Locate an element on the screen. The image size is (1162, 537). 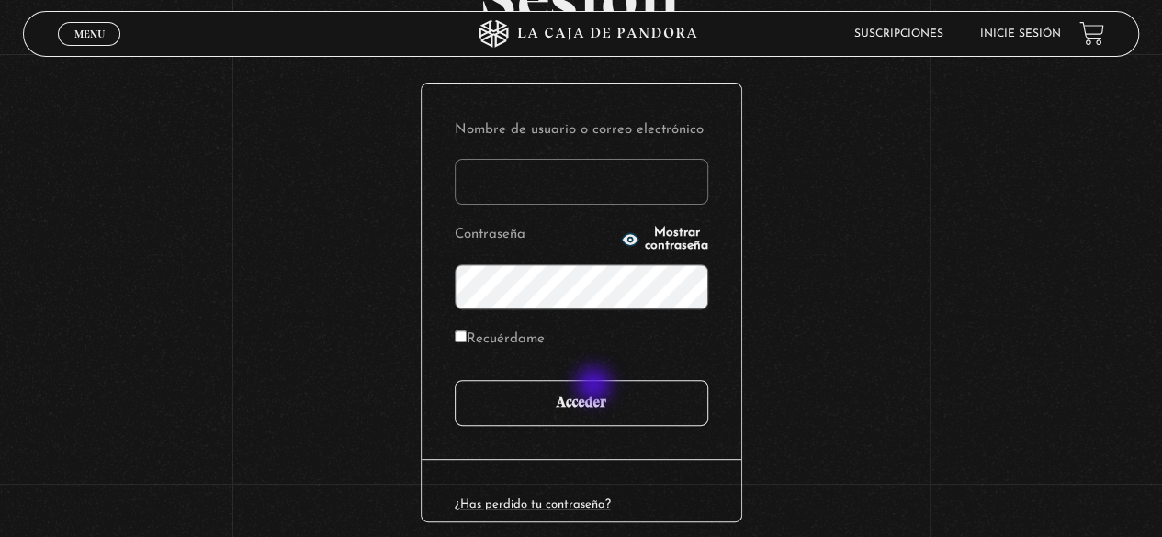
a: Suscripciones is located at coordinates (898, 34).